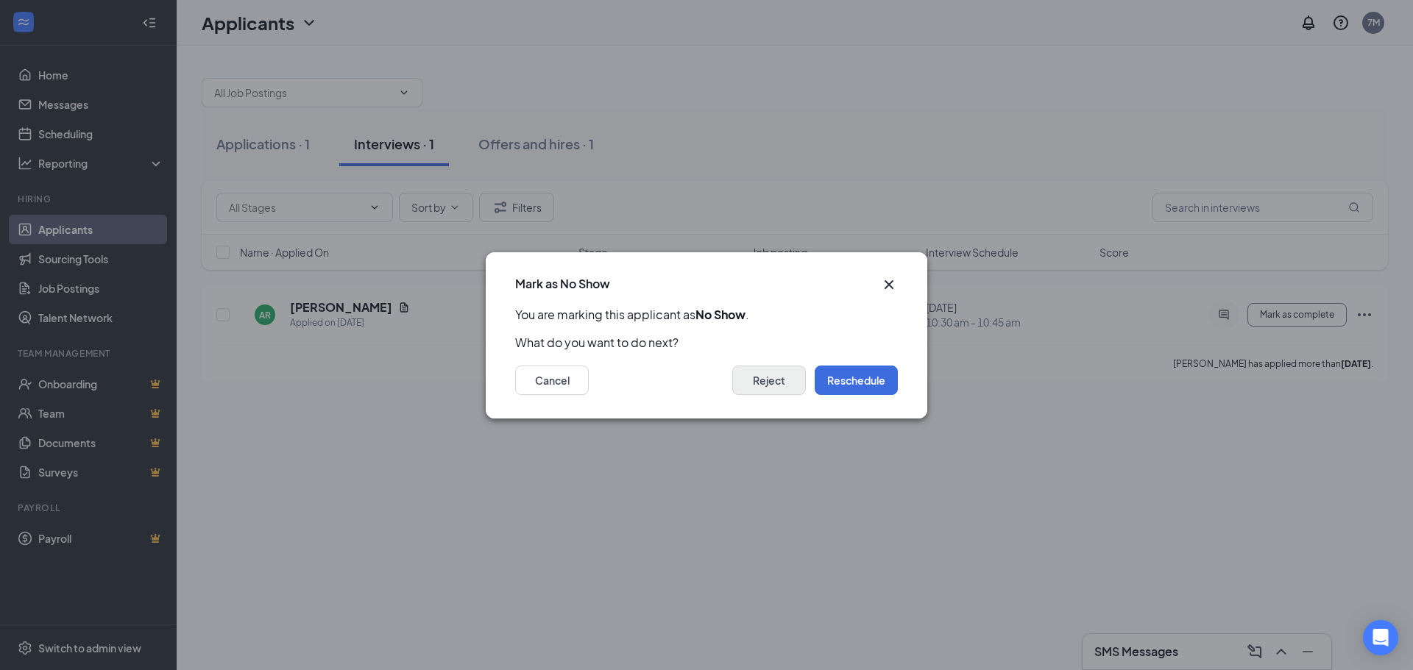  Describe the element at coordinates (769, 380) in the screenshot. I see `button: Reject` at that location.